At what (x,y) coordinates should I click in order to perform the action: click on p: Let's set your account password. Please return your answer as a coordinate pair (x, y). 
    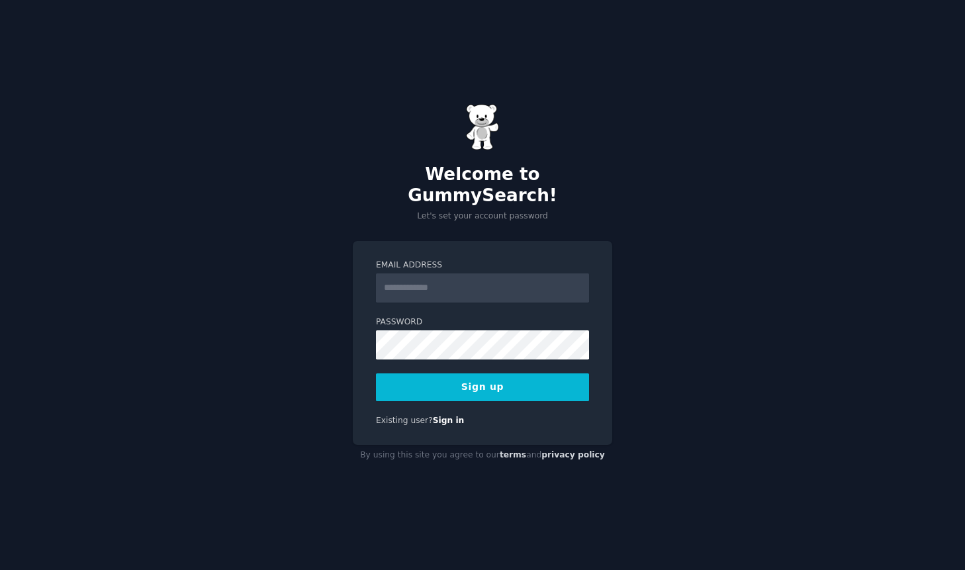
    Looking at the image, I should click on (482, 216).